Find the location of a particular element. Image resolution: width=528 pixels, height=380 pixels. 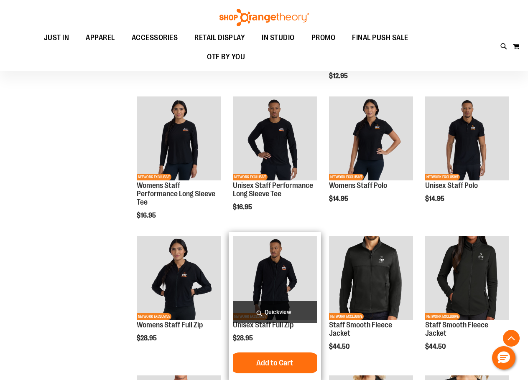

a: APPAREL is located at coordinates (100, 38).